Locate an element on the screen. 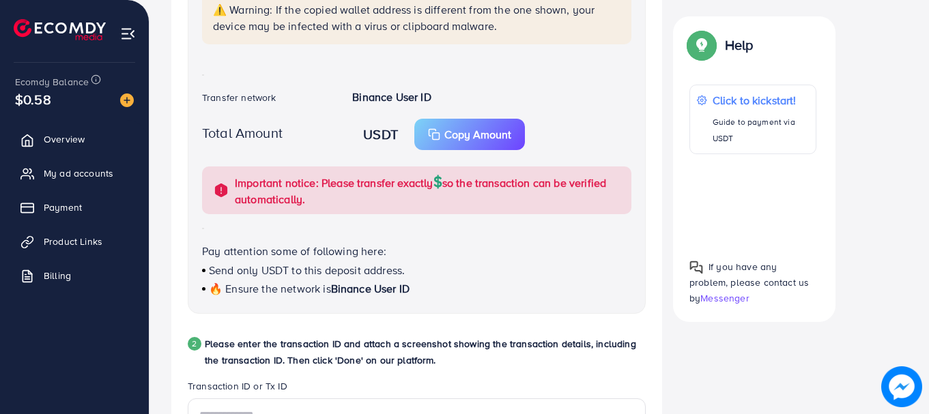 The width and height of the screenshot is (929, 414). p: Please enter the transaction ID and attach a screenshot showing the transaction details, includin... is located at coordinates (425, 352).